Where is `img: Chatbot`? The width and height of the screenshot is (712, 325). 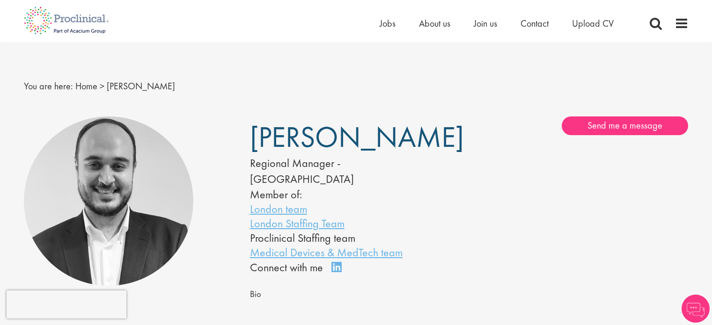
img: Chatbot is located at coordinates (696, 309).